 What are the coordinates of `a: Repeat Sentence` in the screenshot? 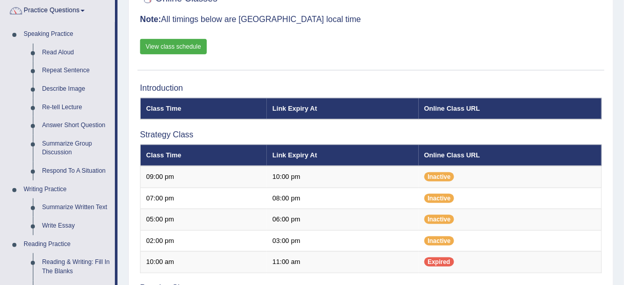 It's located at (76, 71).